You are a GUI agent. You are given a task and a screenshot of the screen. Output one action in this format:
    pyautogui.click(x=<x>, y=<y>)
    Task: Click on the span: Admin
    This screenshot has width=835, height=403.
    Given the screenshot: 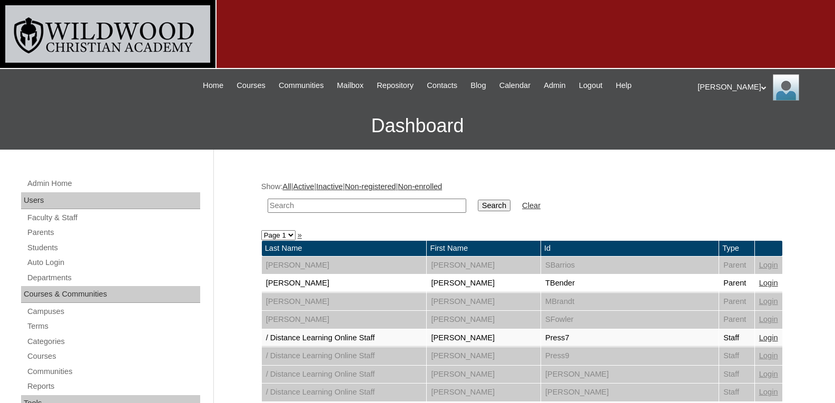 What is the action you would take?
    pyautogui.click(x=555, y=85)
    